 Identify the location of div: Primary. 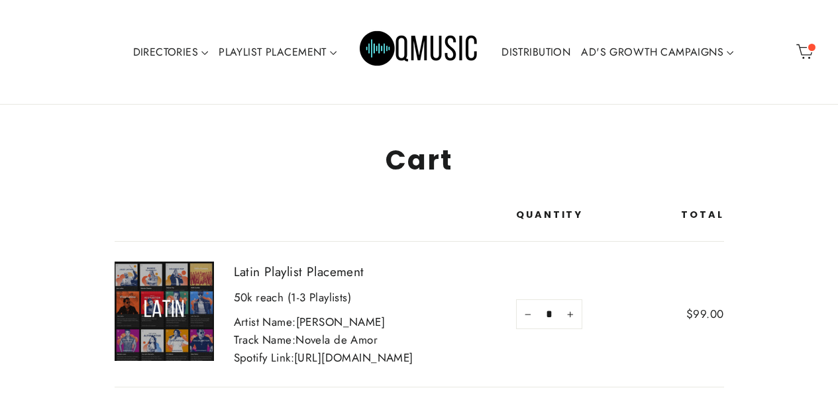
(419, 52).